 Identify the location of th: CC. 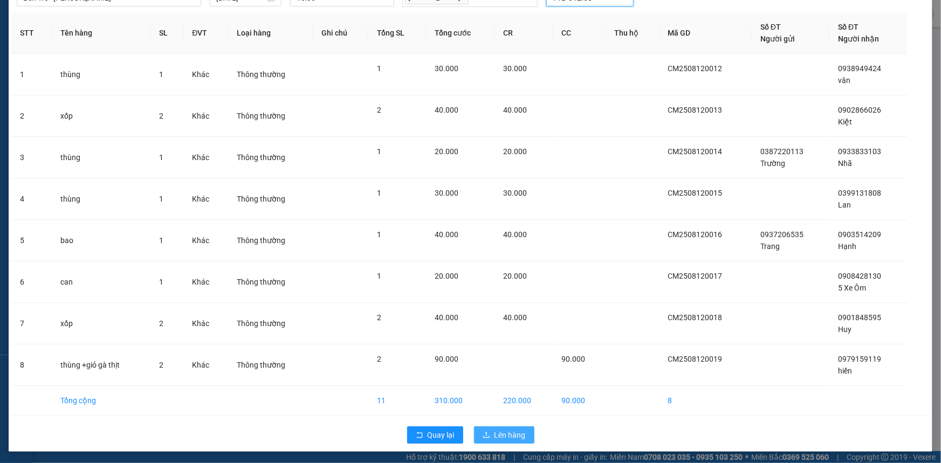
(580, 33).